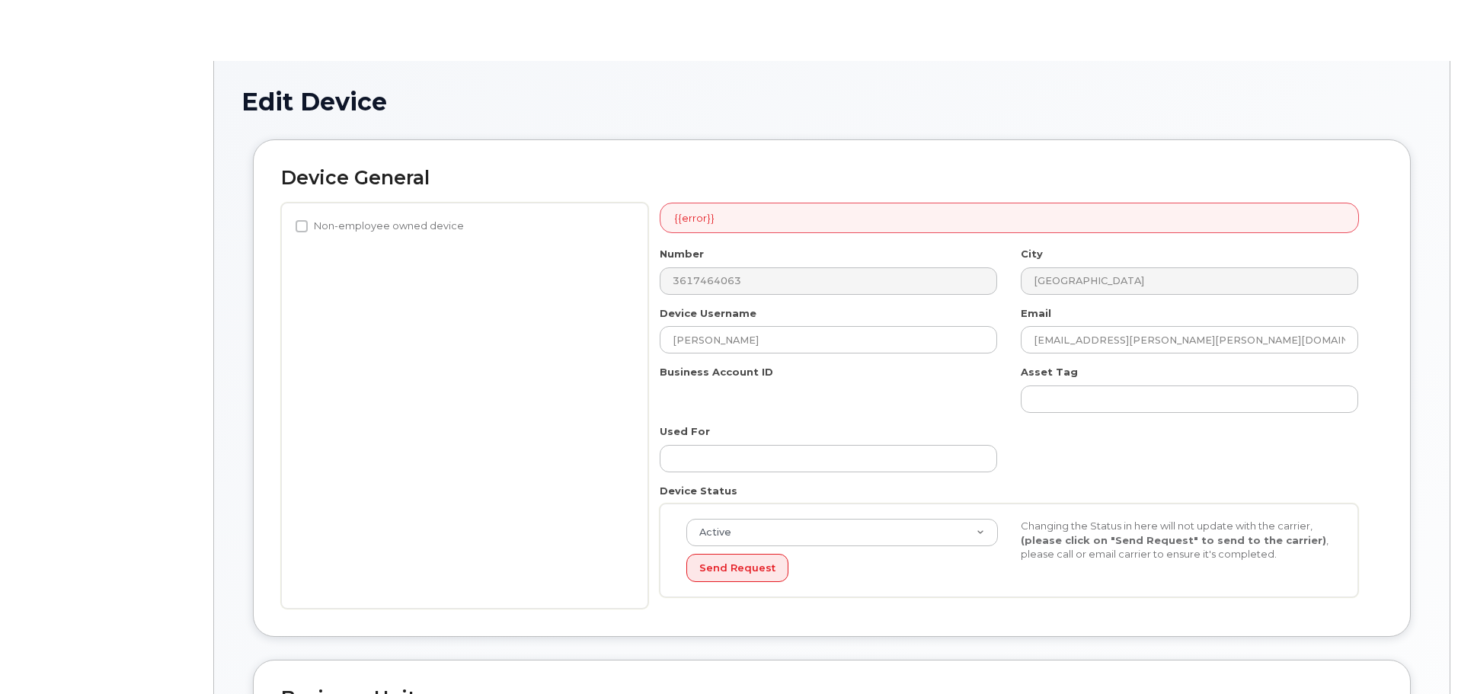 Image resolution: width=1458 pixels, height=694 pixels. I want to click on label: Asset Tag, so click(1049, 372).